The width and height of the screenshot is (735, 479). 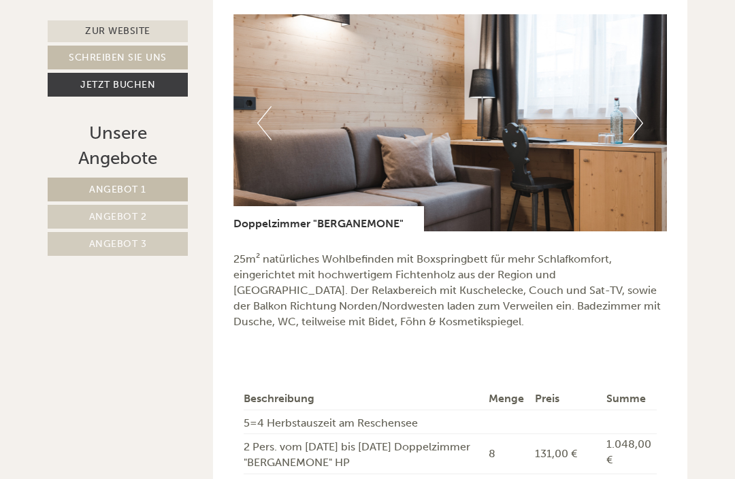 I want to click on span: 131,00 €, so click(x=556, y=453).